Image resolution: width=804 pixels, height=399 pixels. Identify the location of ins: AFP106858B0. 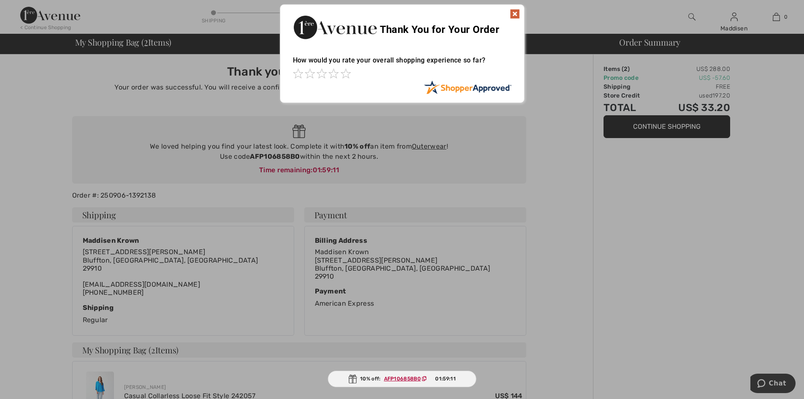
(402, 379).